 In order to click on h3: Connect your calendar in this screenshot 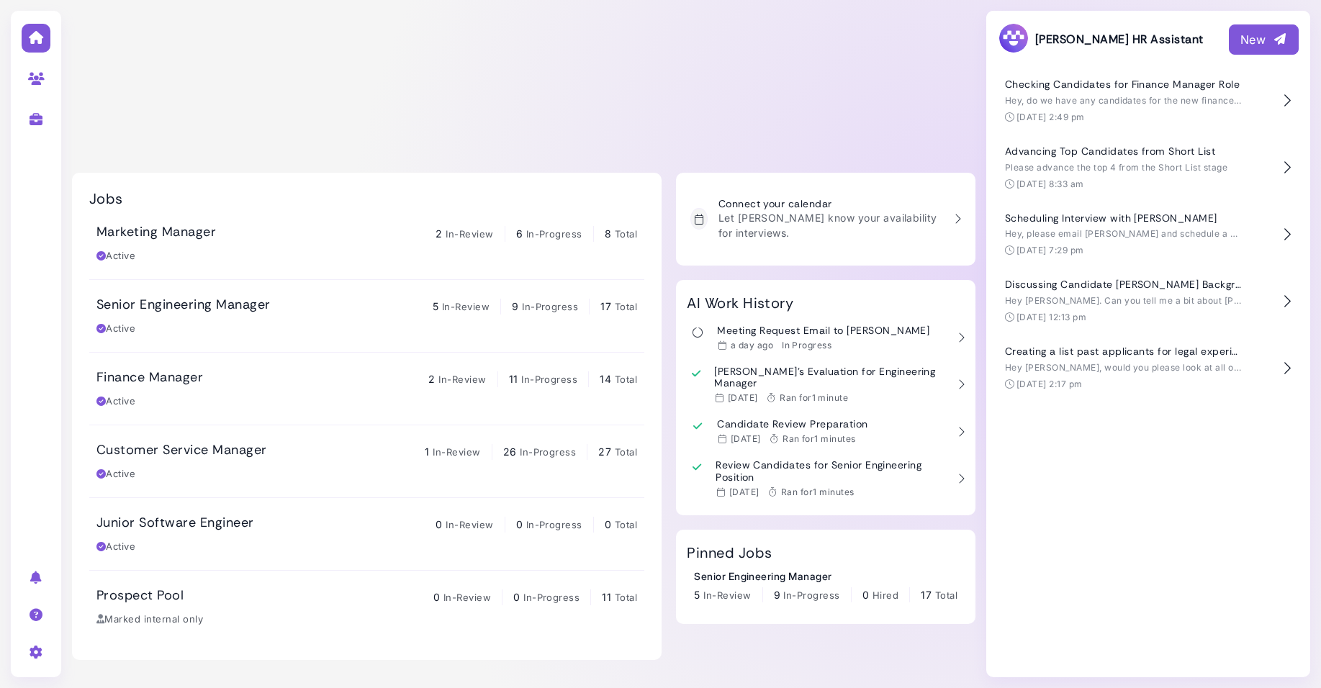, I will do `click(831, 204)`.